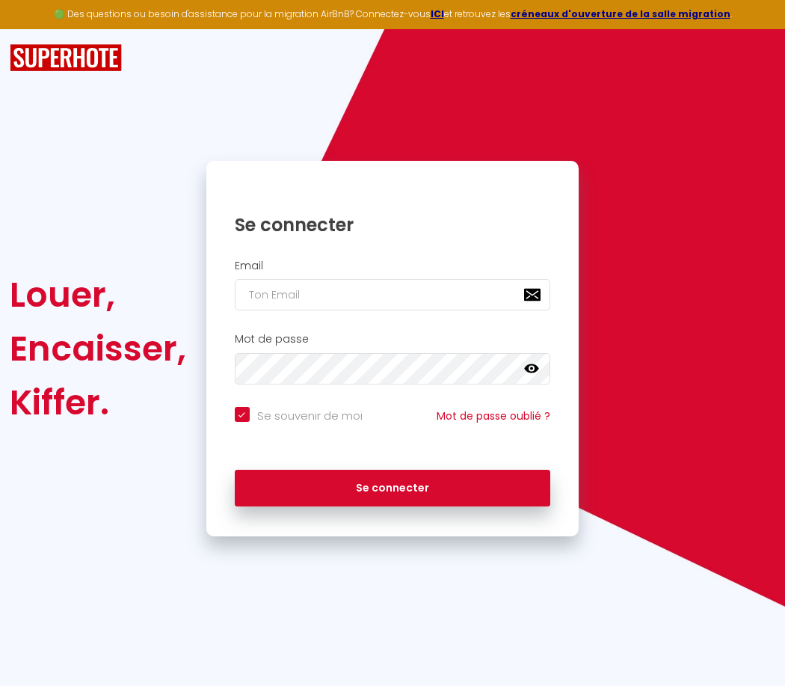 The width and height of the screenshot is (785, 686). What do you see at coordinates (66, 58) in the screenshot?
I see `img: SuperHote logo` at bounding box center [66, 58].